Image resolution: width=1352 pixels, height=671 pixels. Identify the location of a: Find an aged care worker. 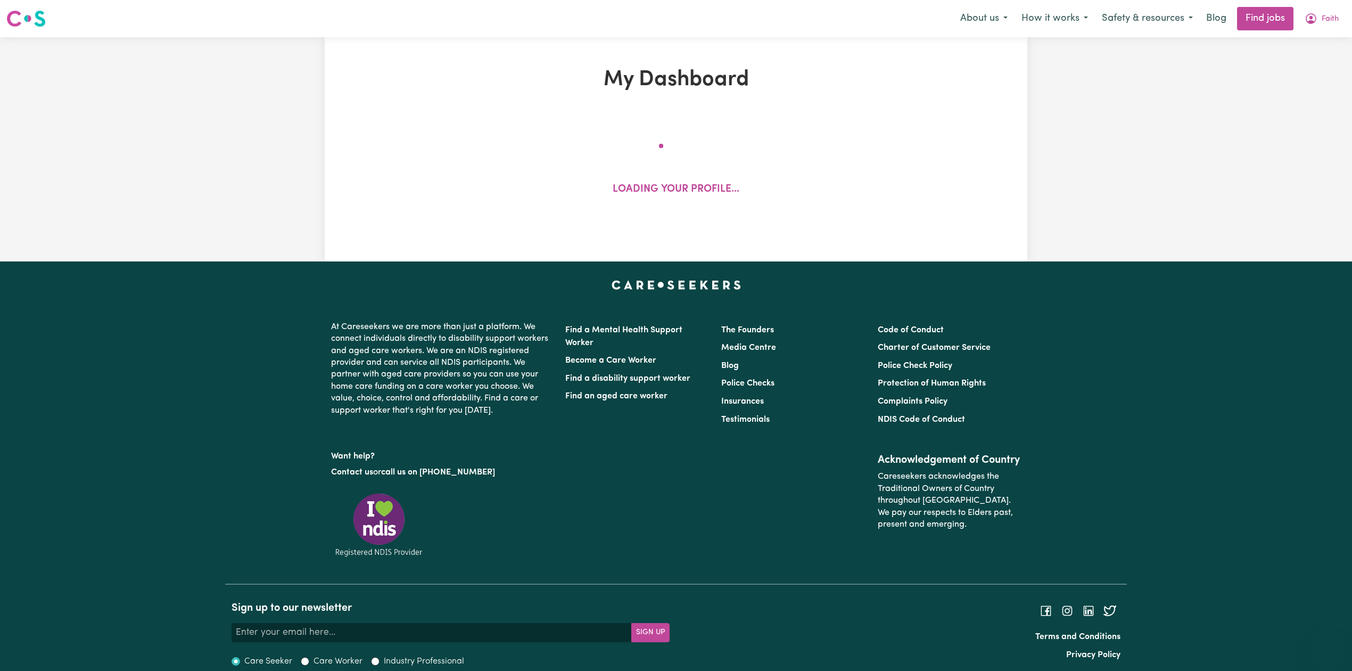
(616, 396).